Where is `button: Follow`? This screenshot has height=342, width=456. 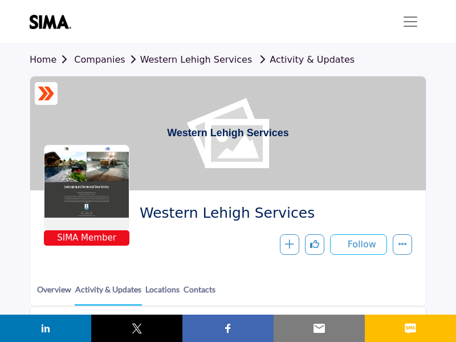
button: Follow is located at coordinates (359, 245).